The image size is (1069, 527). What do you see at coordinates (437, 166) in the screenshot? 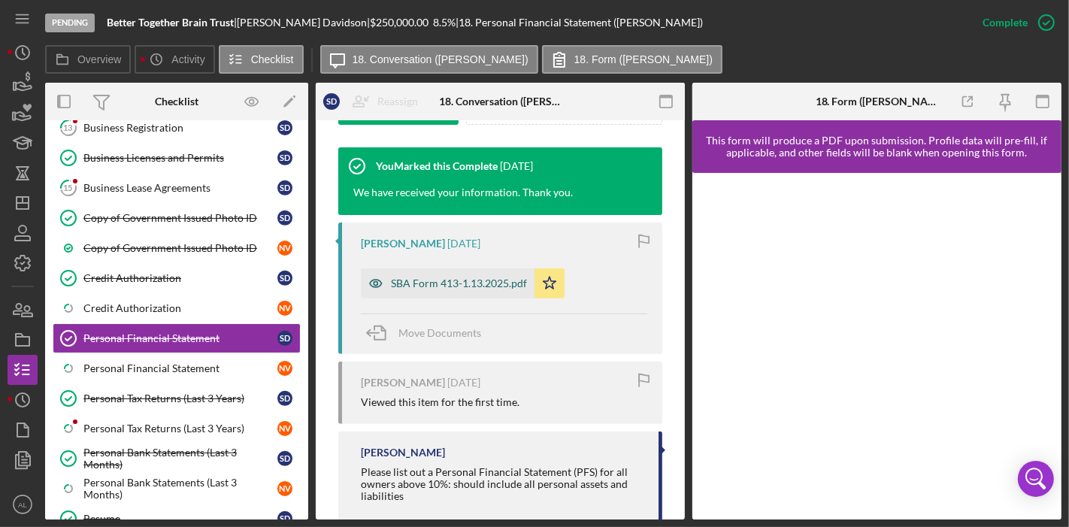
I see `div: You Marked this Complete` at bounding box center [437, 166].